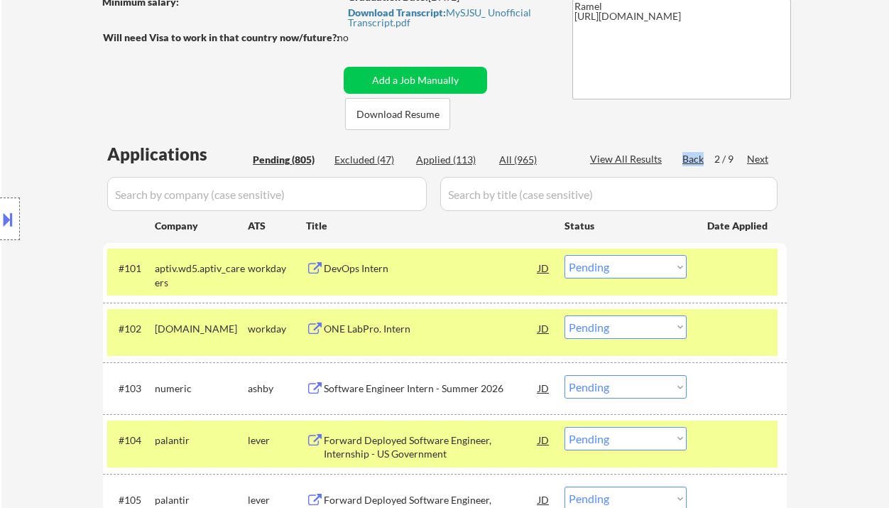 This screenshot has height=508, width=889. What do you see at coordinates (415, 80) in the screenshot?
I see `button: Add a Job Manually` at bounding box center [415, 80].